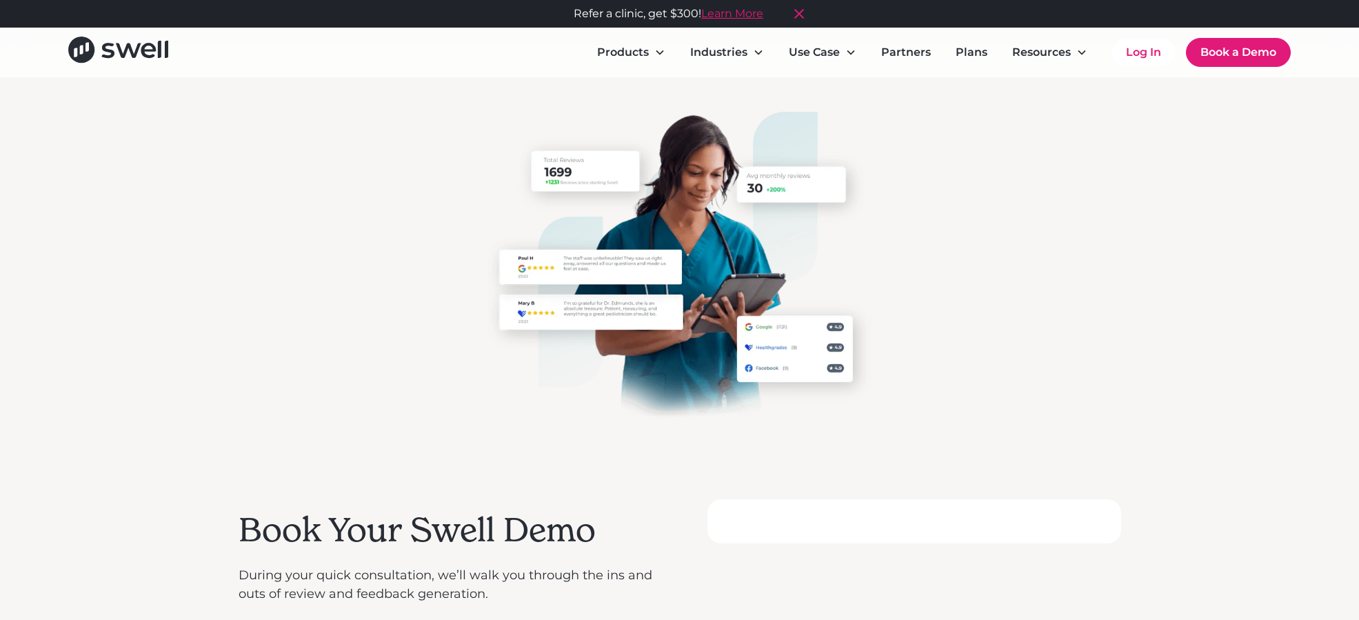 The height and width of the screenshot is (620, 1359). I want to click on a: Plans, so click(972, 52).